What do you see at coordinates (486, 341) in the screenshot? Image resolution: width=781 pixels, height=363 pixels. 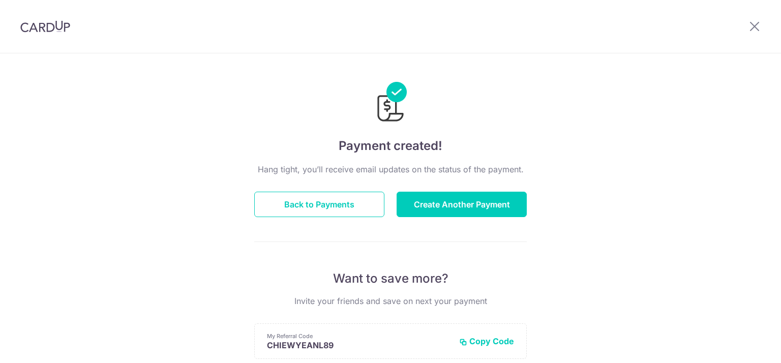 I see `button: Copy Code` at bounding box center [486, 341].